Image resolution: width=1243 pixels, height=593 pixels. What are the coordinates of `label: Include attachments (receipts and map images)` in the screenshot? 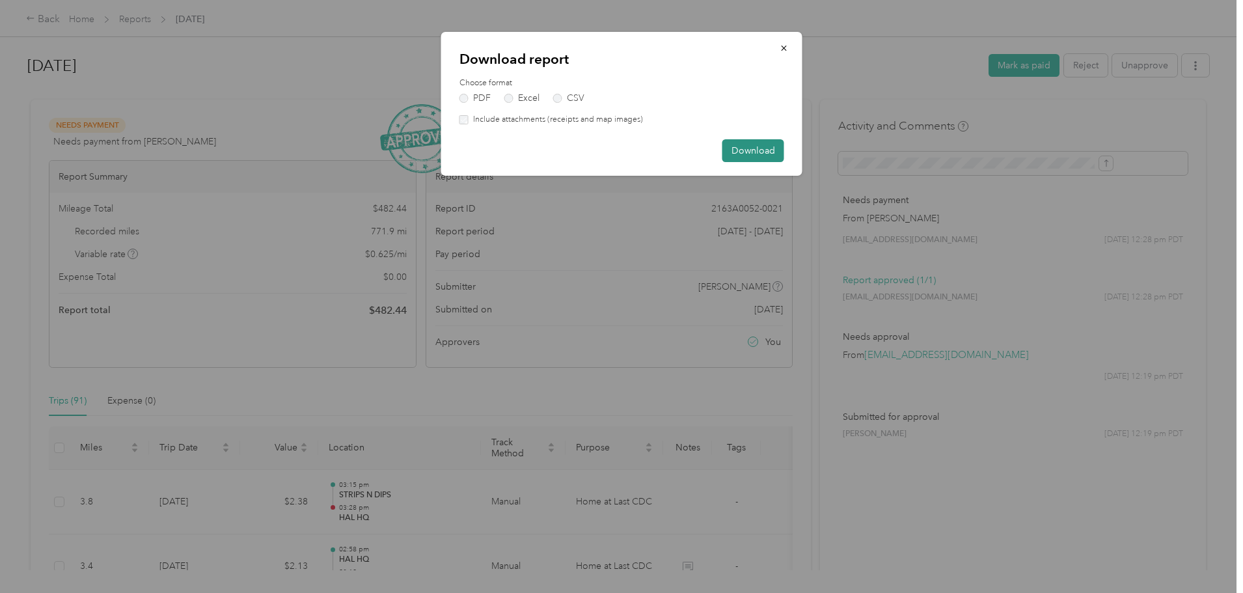 It's located at (556, 120).